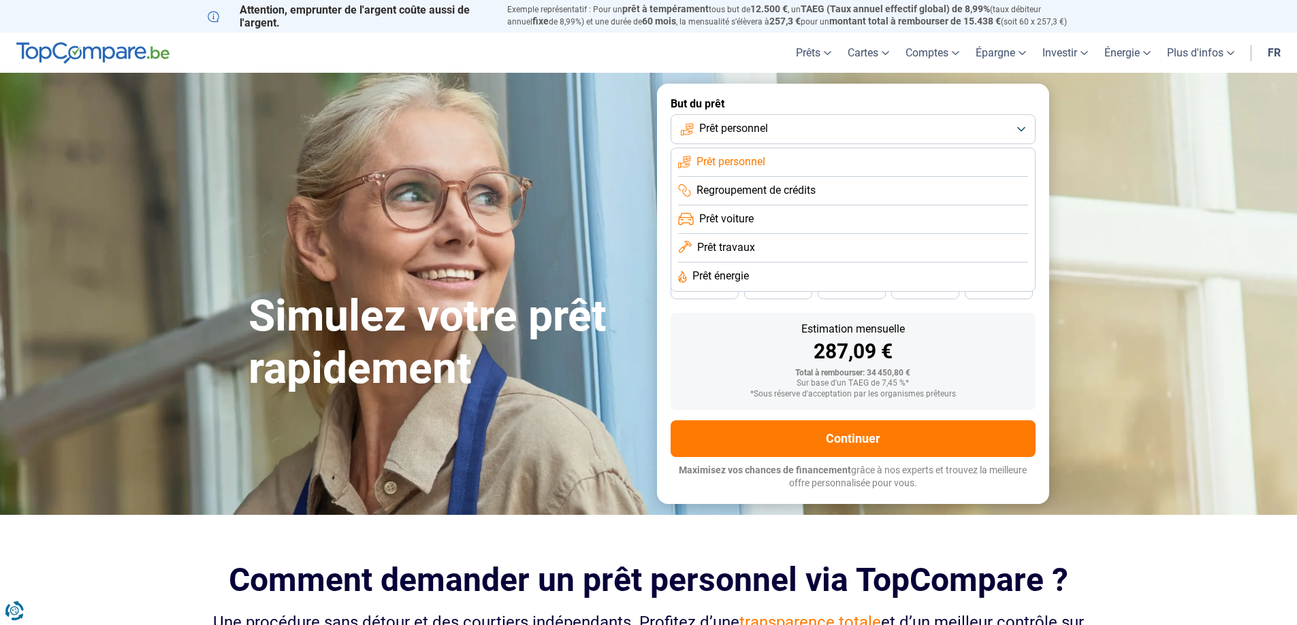 The width and height of the screenshot is (1297, 625). I want to click on div: Estimation mensuelle, so click(853, 329).